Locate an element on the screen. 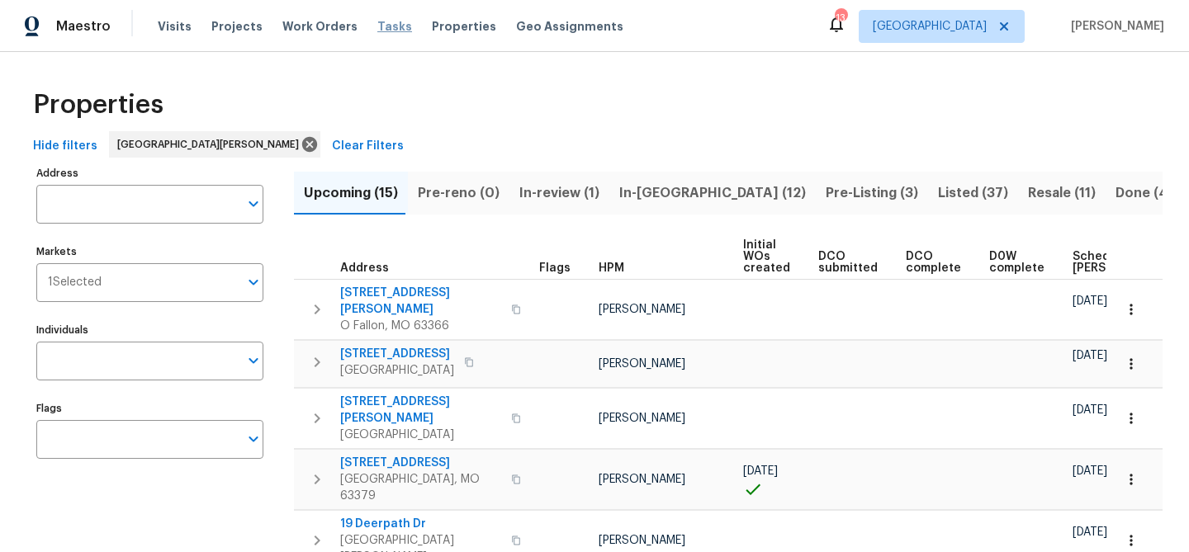 The width and height of the screenshot is (1189, 552). span: Maestro is located at coordinates (83, 26).